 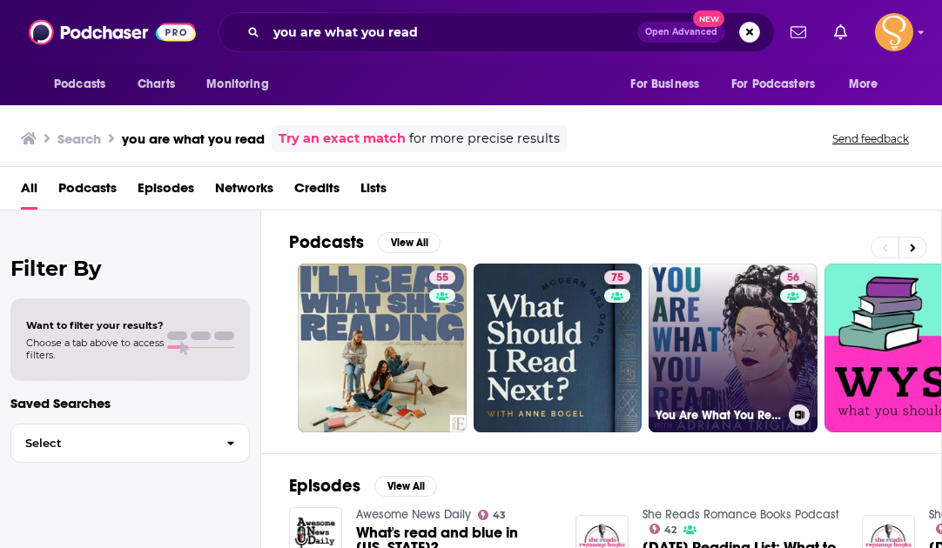 I want to click on span: Want to filter your results?, so click(x=95, y=325).